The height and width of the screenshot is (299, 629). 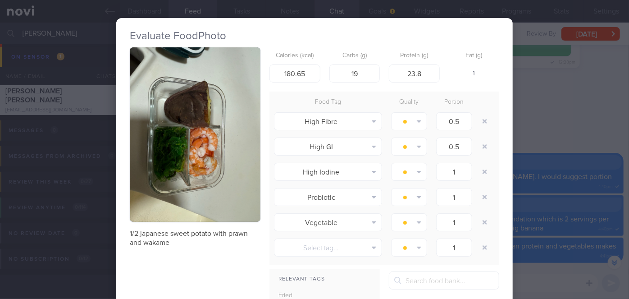 I want to click on div: Food Tag, so click(x=328, y=102).